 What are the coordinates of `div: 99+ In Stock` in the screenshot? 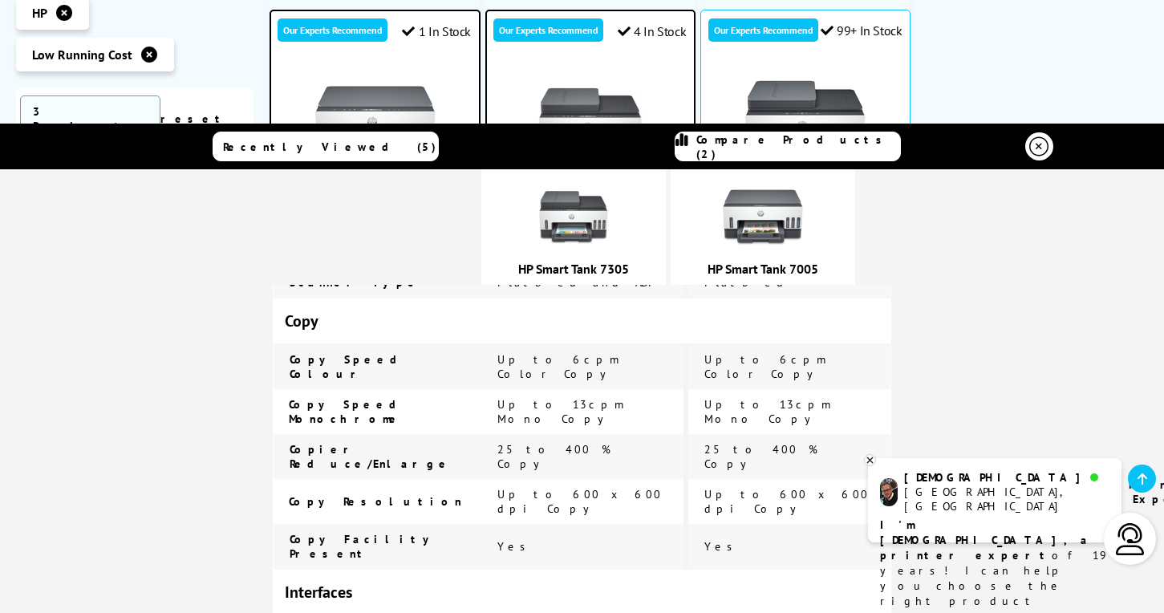 It's located at (862, 30).